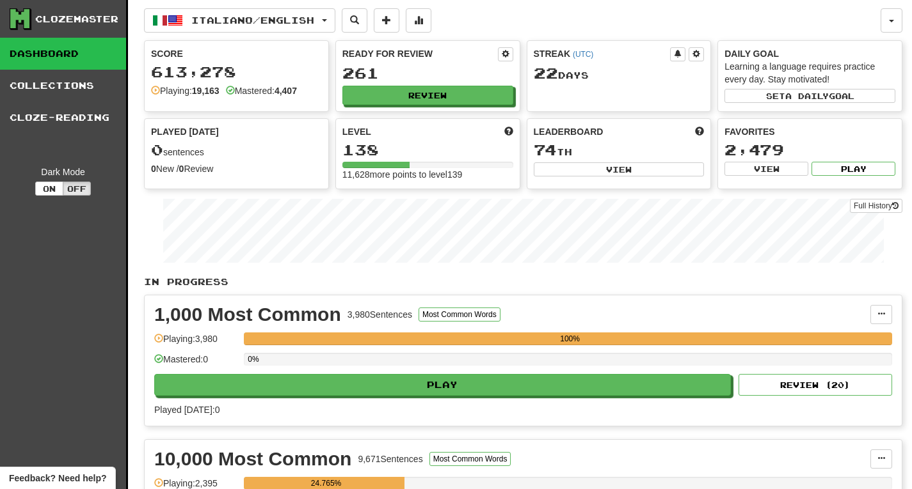 The width and height of the screenshot is (912, 489). I want to click on div: Streak, so click(602, 54).